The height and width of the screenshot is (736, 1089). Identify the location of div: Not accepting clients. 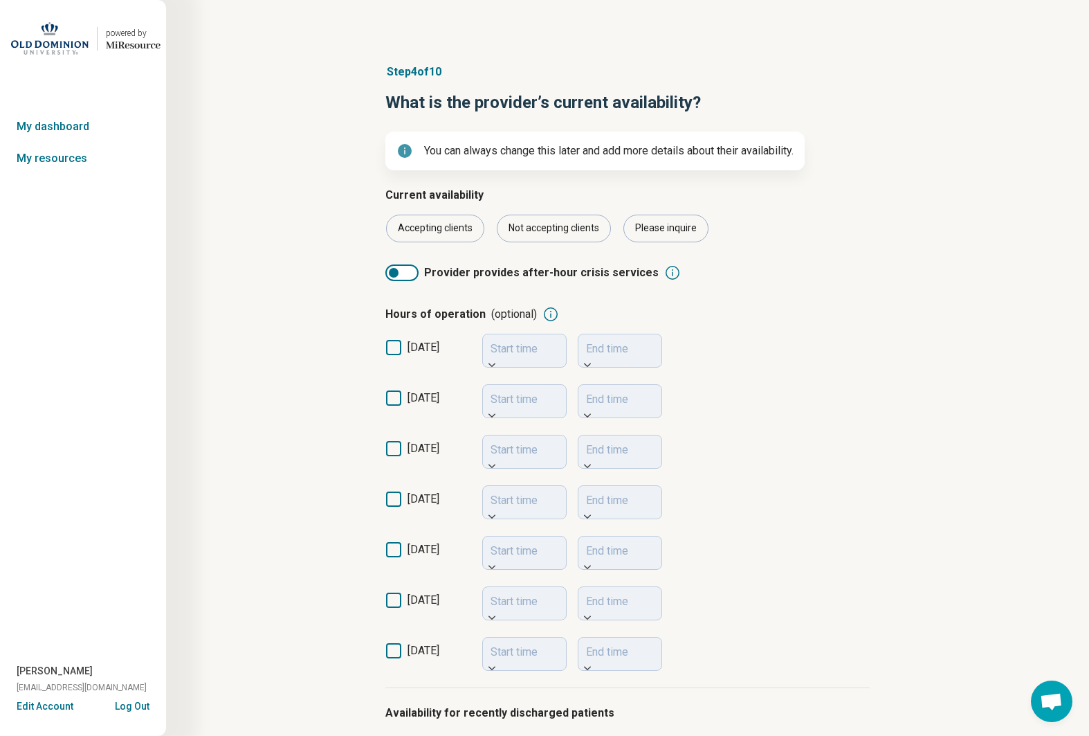
(554, 228).